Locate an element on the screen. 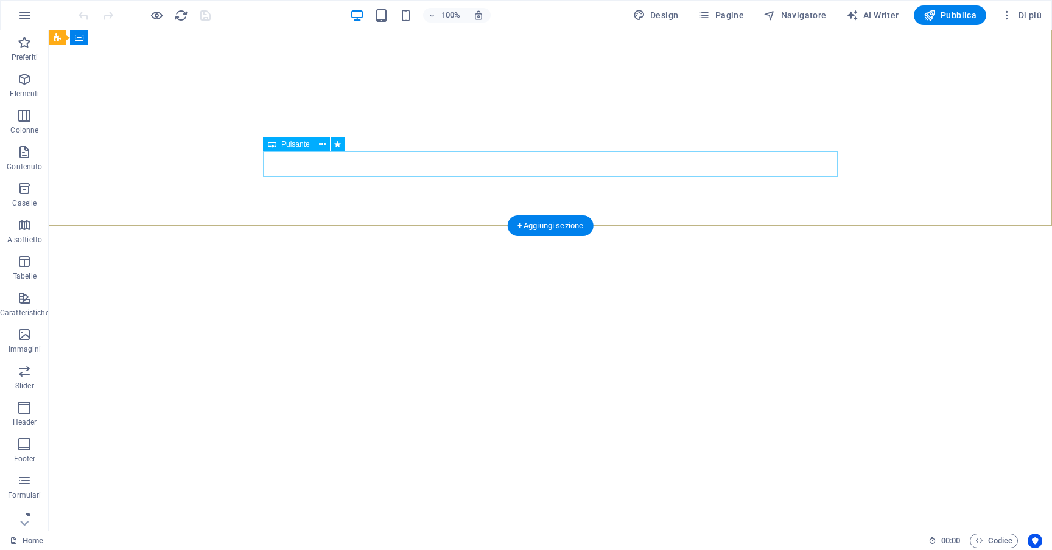 The width and height of the screenshot is (1052, 550). span: Pubblica is located at coordinates (950, 15).